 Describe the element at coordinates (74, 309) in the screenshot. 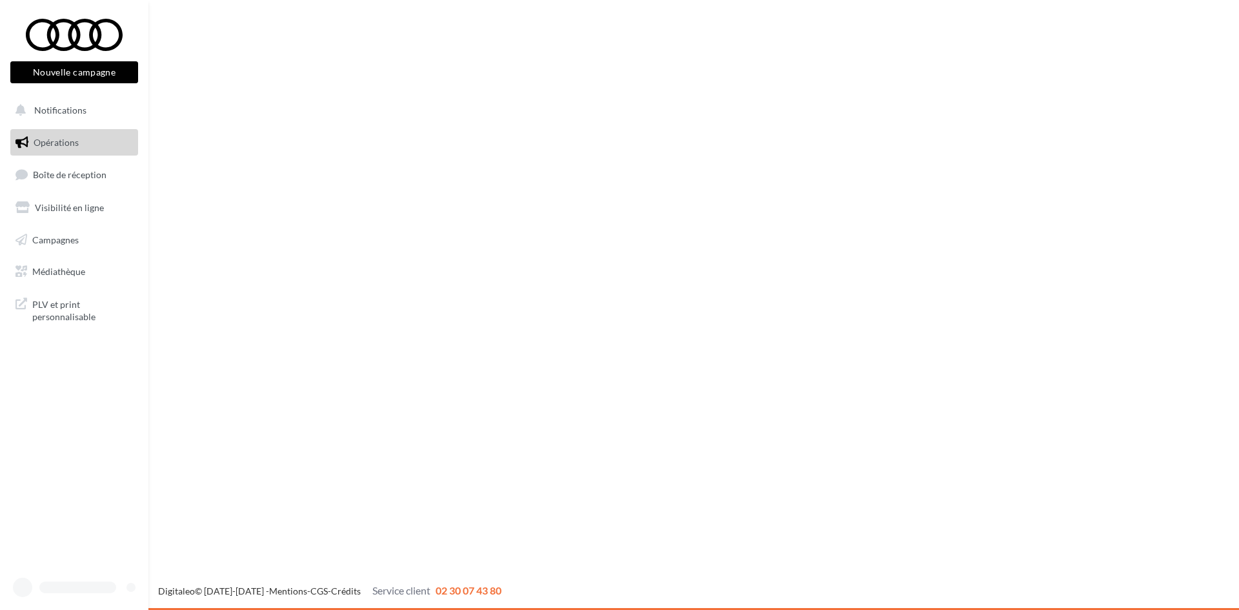

I see `a: PLV et print personnalisable` at that location.